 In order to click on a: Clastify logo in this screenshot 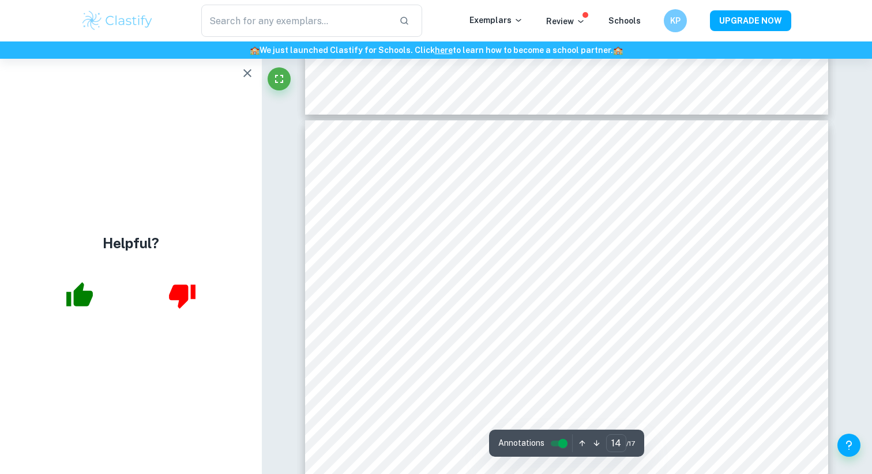, I will do `click(117, 21)`.